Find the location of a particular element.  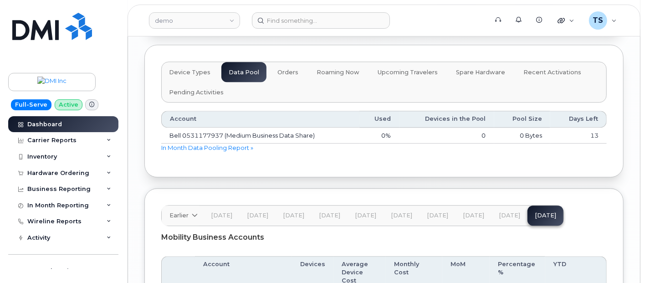

span: Orders is located at coordinates (288, 72).